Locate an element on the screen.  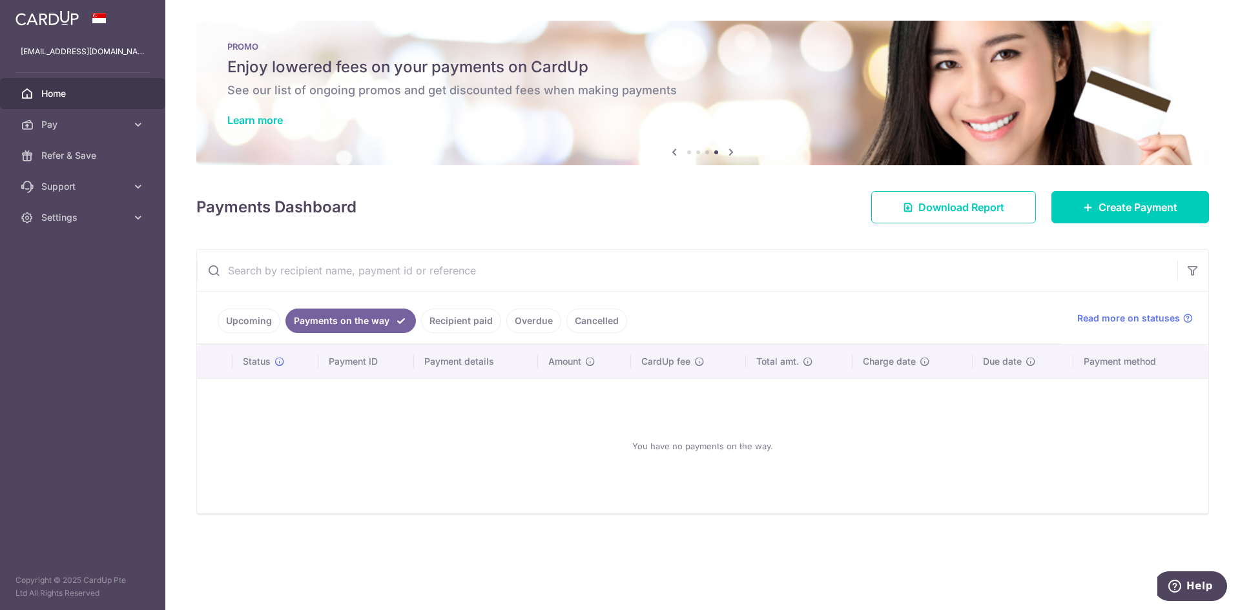
a: Recipient paid is located at coordinates (461, 321).